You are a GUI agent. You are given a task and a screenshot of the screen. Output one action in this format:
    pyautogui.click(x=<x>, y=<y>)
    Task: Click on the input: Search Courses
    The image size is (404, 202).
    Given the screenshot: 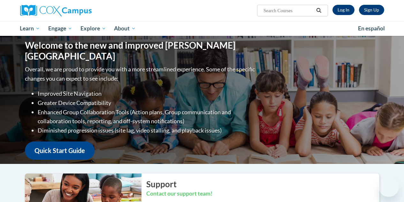 What is the action you would take?
    pyautogui.click(x=289, y=11)
    